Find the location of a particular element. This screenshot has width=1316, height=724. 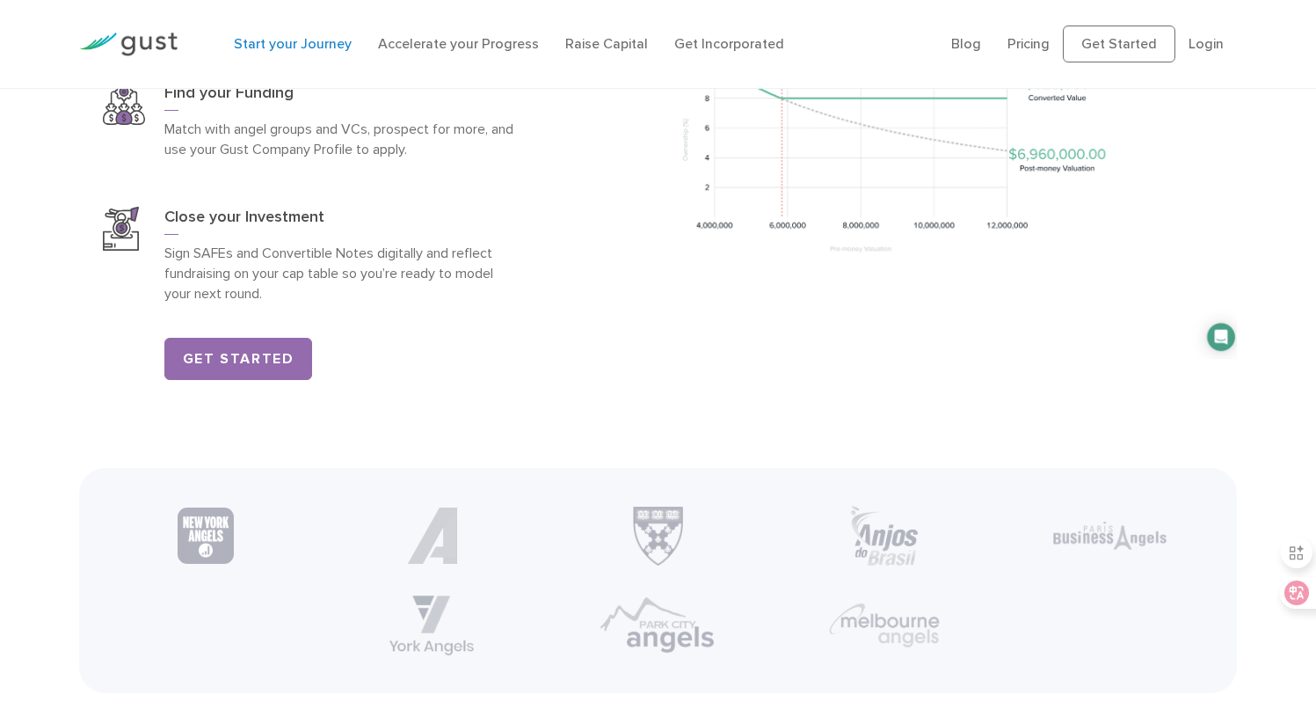

a: Start your Journey is located at coordinates (293, 43).